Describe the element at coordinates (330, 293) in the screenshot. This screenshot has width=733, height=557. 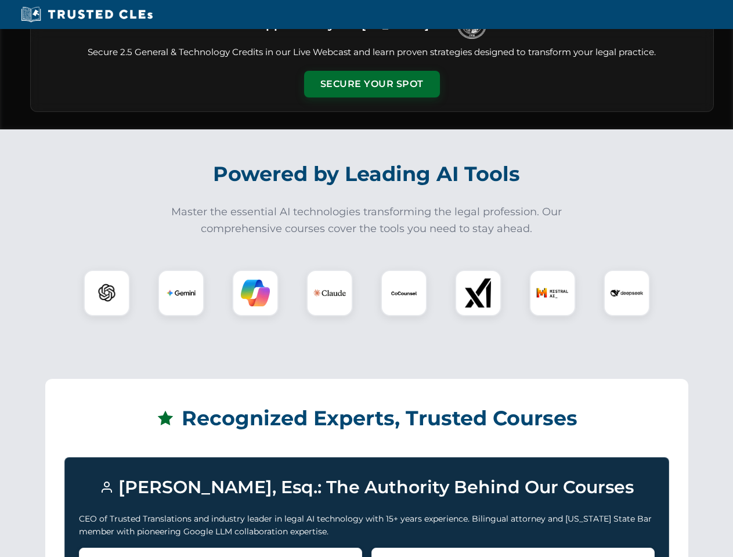
I see `div: Claude` at that location.